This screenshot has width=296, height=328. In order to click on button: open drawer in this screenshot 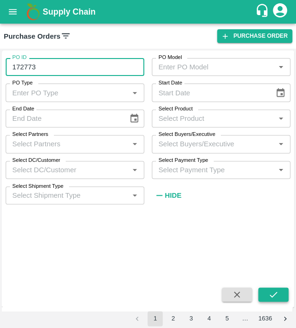, I will do `click(13, 12)`.